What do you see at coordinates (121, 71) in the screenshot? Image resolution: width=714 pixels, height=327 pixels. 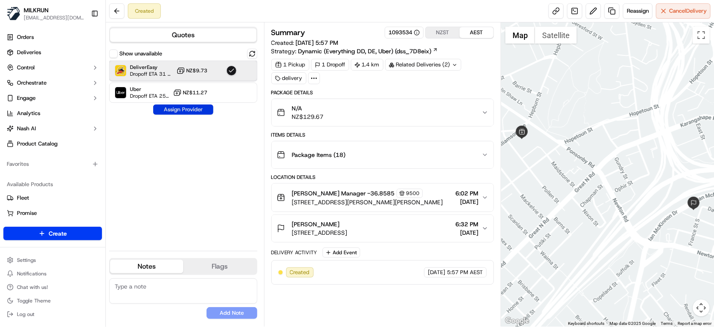 I see `img: DeliverEasy` at bounding box center [121, 71].